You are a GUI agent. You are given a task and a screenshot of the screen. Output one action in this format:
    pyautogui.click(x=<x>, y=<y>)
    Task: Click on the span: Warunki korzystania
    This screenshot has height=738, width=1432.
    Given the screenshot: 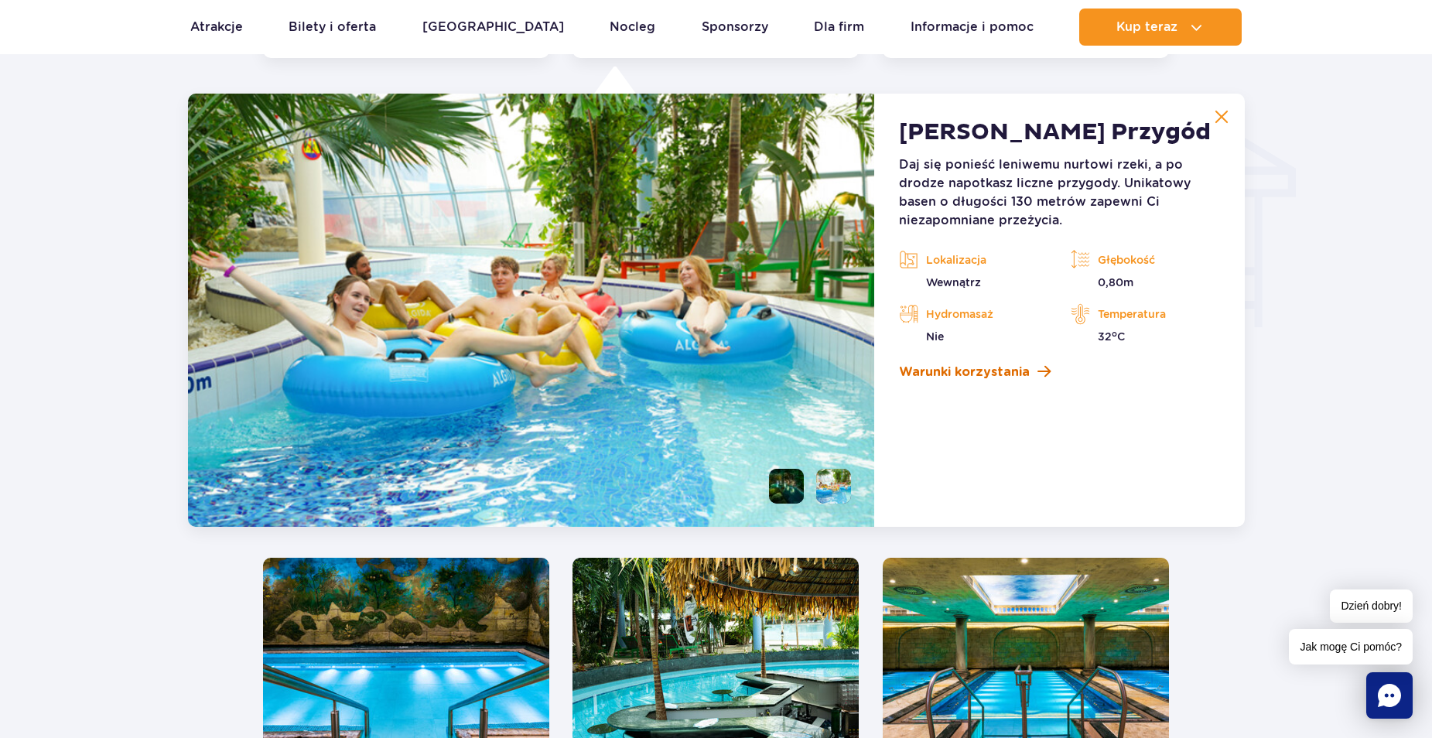 What is the action you would take?
    pyautogui.click(x=964, y=372)
    